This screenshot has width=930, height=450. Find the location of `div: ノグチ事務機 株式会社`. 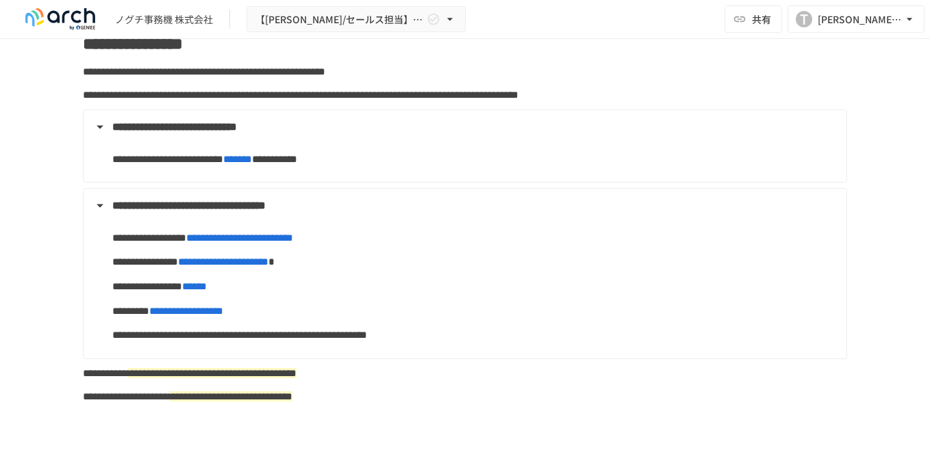

div: ノグチ事務機 株式会社 is located at coordinates (164, 19).